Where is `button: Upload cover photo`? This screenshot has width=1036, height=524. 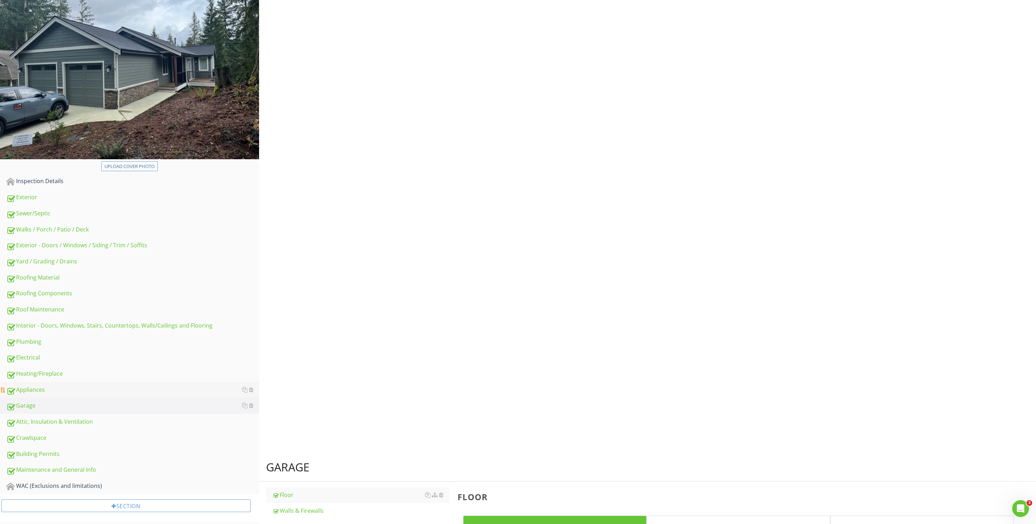 button: Upload cover photo is located at coordinates (129, 166).